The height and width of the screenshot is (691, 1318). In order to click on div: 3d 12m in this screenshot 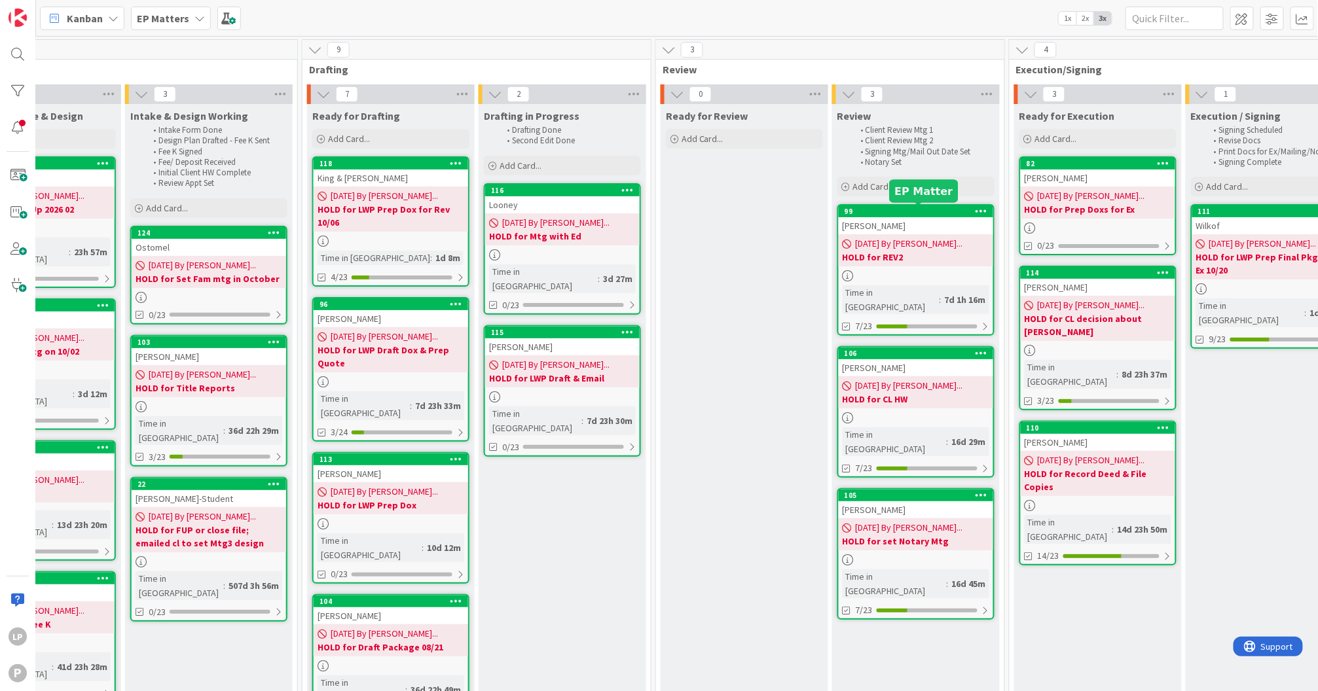, I will do `click(92, 394)`.